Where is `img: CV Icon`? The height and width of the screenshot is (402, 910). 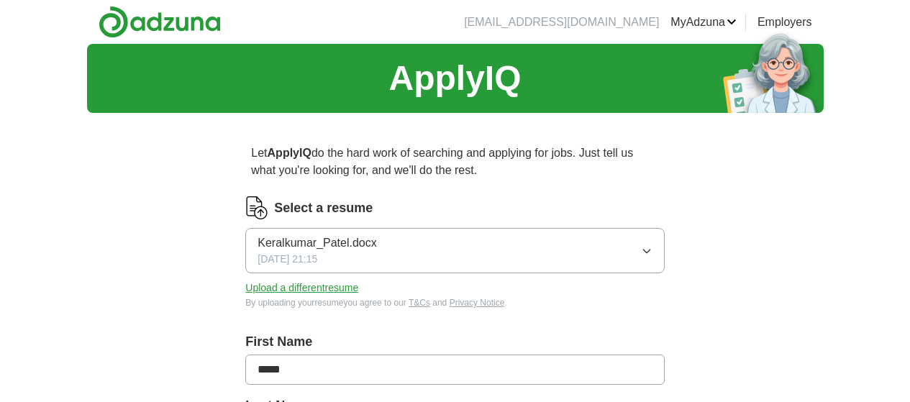
img: CV Icon is located at coordinates (257, 208).